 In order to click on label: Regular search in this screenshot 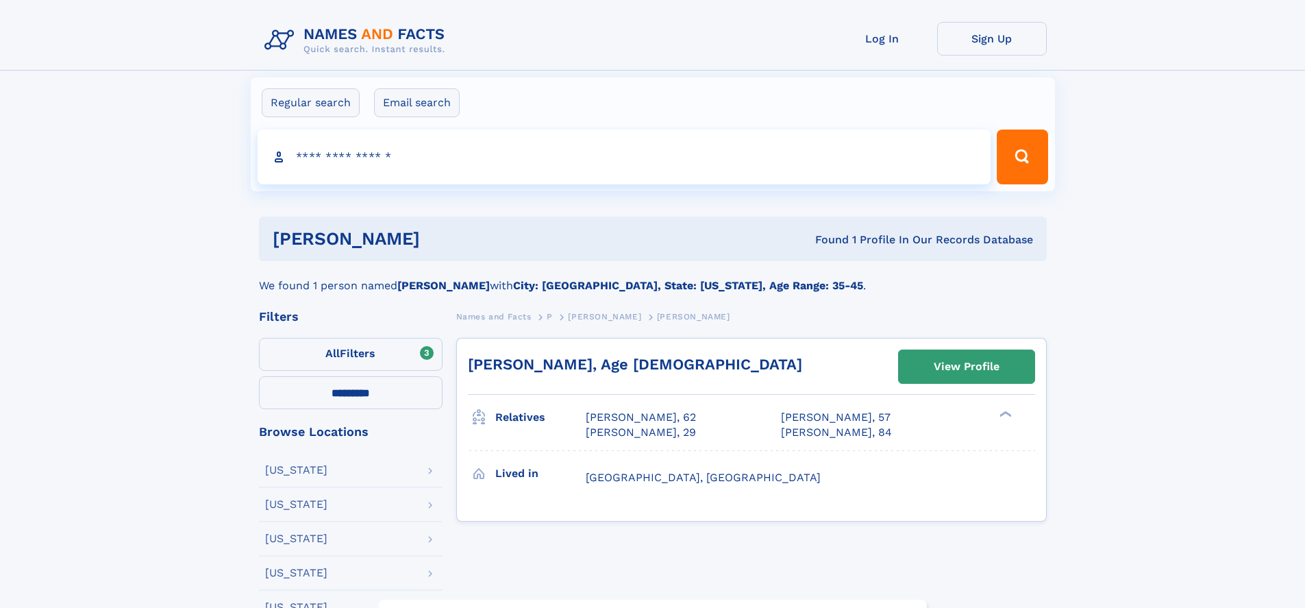, I will do `click(310, 103)`.